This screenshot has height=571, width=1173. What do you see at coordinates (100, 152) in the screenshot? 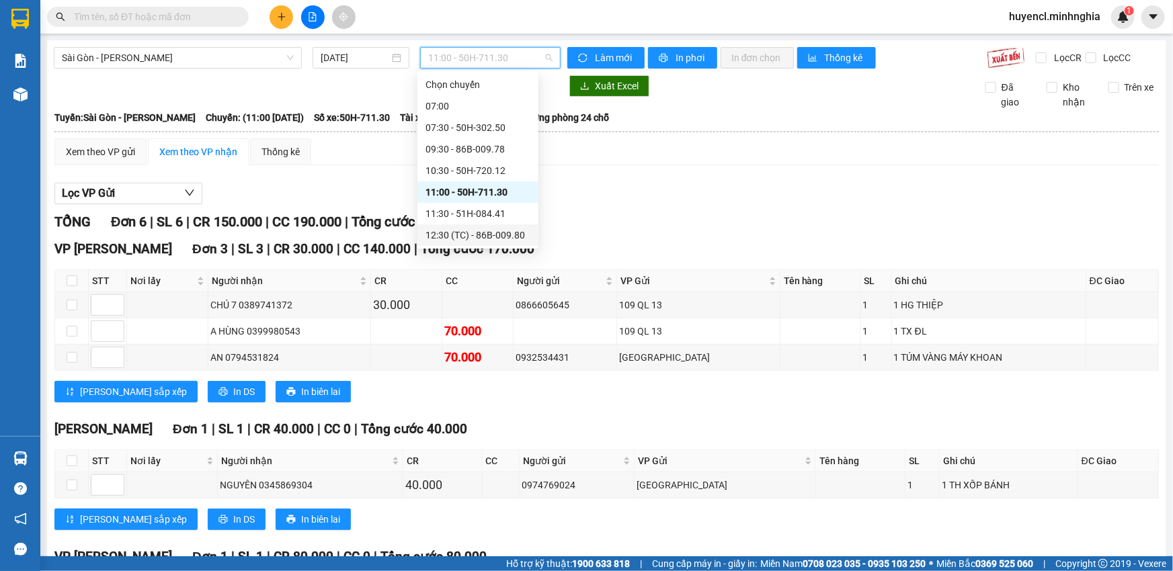
I see `div: Xem theo VP gửi` at bounding box center [100, 152].